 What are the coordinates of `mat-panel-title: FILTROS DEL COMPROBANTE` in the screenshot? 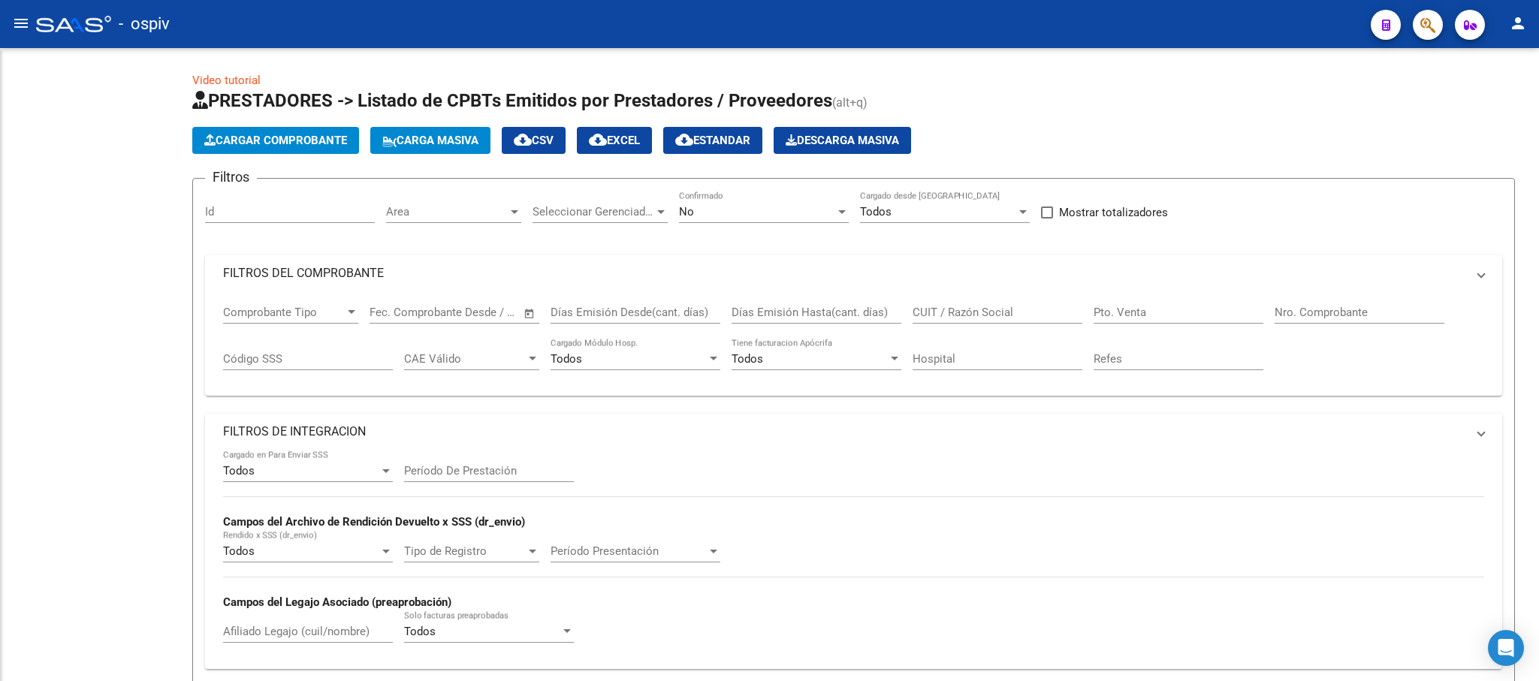 It's located at (844, 273).